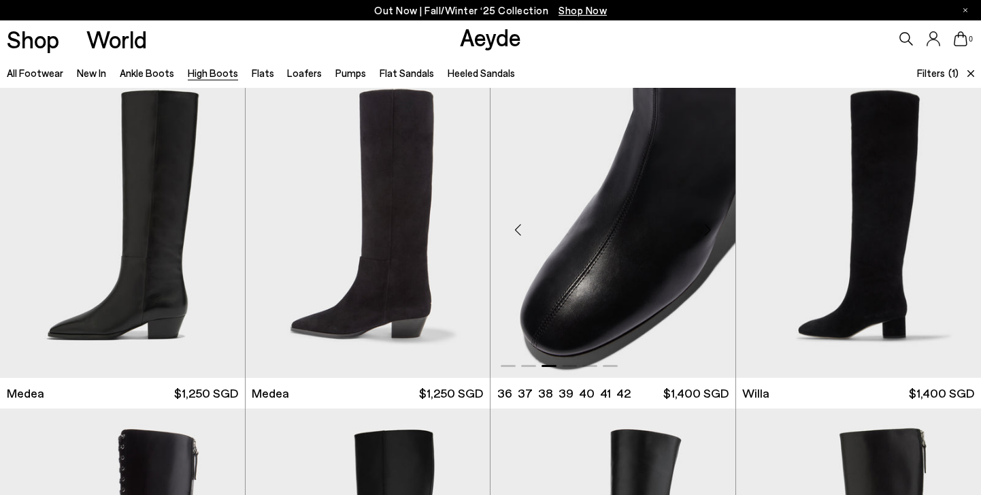 The image size is (981, 495). Describe the element at coordinates (613, 393) in the screenshot. I see `a: 36 37 38 39 40 41 42 $1,400 SGD` at that location.